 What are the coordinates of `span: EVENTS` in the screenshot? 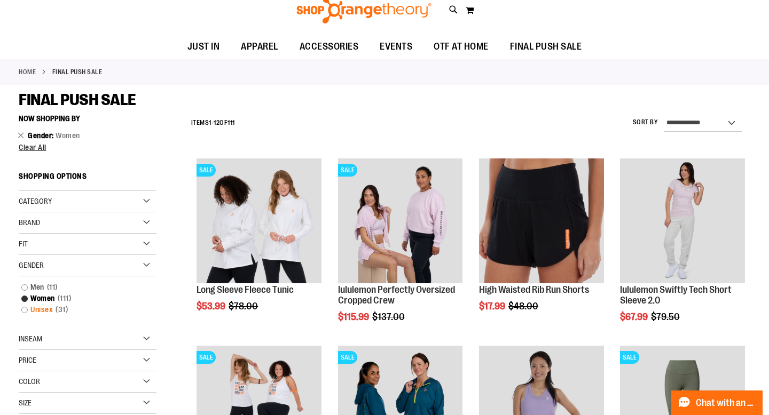 It's located at (396, 46).